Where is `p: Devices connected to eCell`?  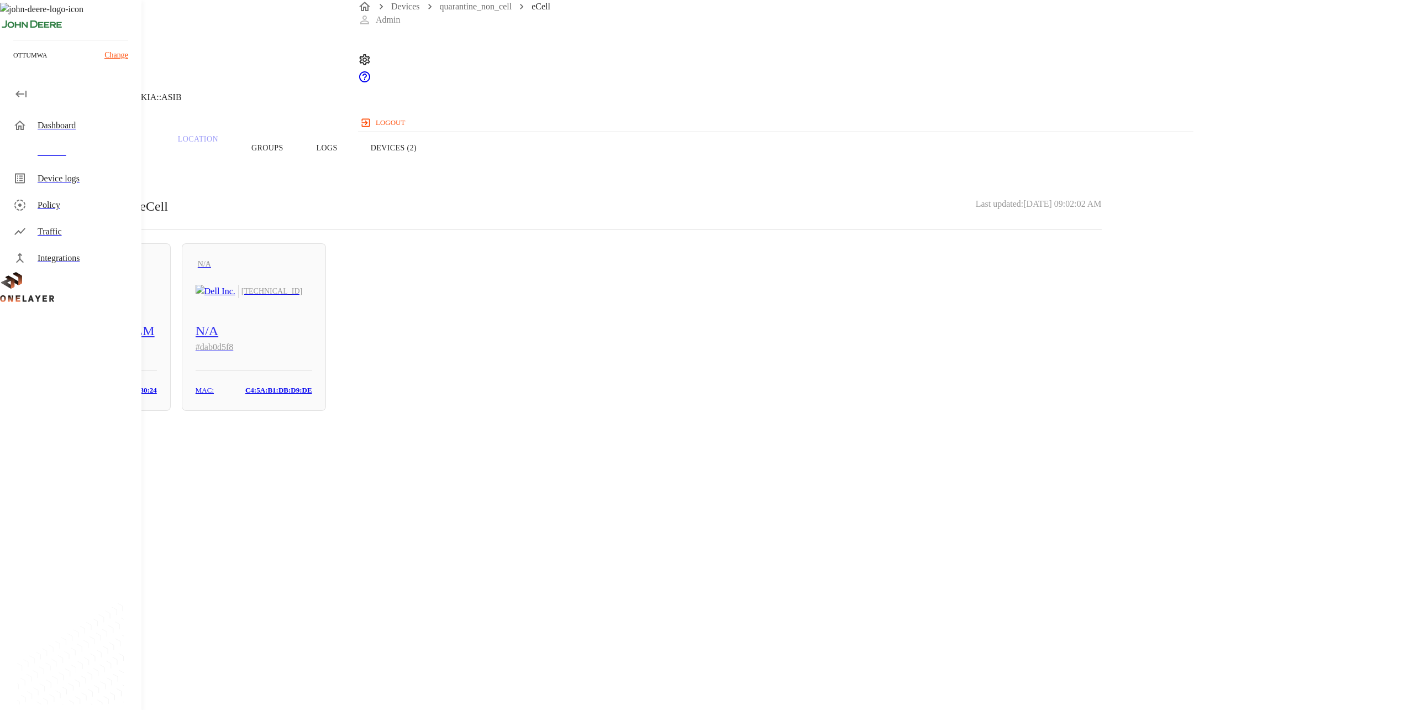 p: Devices connected to eCell is located at coordinates (97, 206).